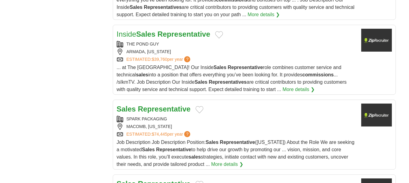  What do you see at coordinates (163, 34) in the screenshot?
I see `a: InsideSales Representative` at bounding box center [163, 34].